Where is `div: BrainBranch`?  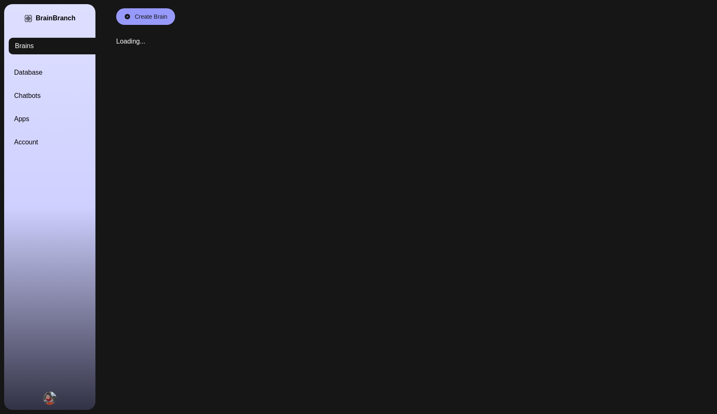
div: BrainBranch is located at coordinates (56, 18).